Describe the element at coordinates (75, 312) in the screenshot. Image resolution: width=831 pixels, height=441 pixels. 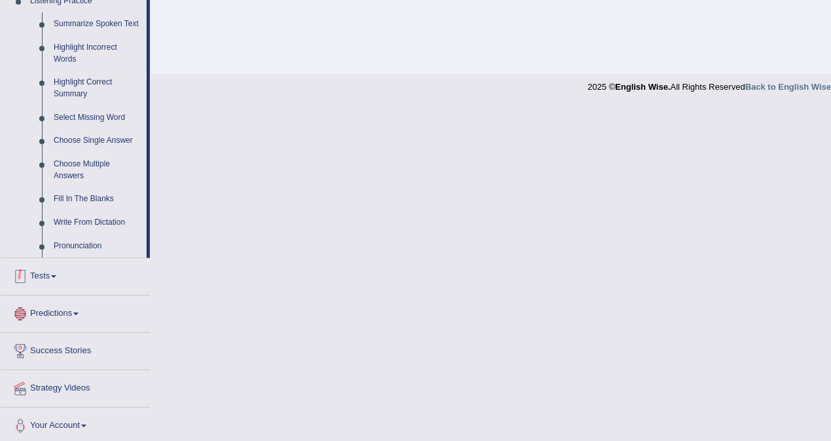
I see `a: Predictions` at that location.